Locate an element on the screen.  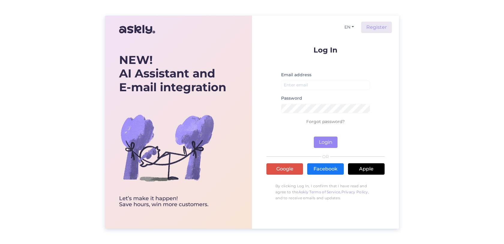
b: NEW! is located at coordinates (136, 60).